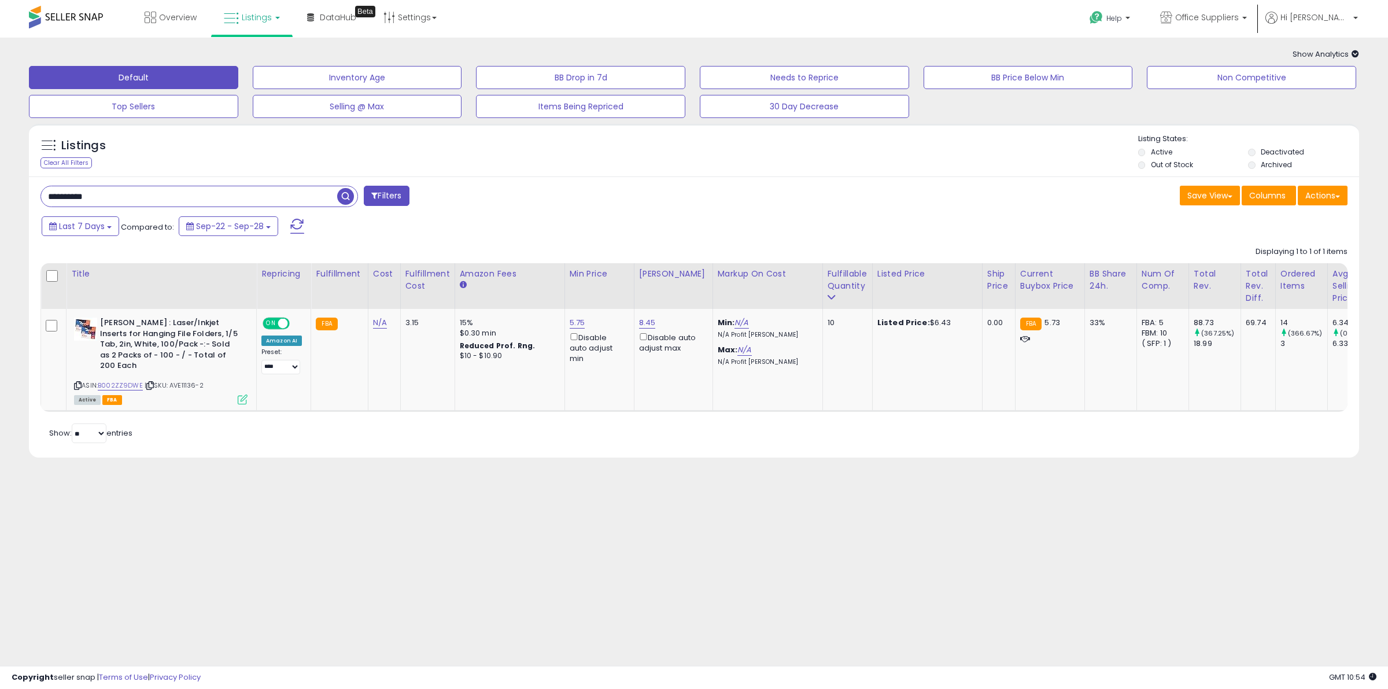 Image resolution: width=1388 pixels, height=689 pixels. What do you see at coordinates (1304, 323) in the screenshot?
I see `div: 14` at bounding box center [1304, 323].